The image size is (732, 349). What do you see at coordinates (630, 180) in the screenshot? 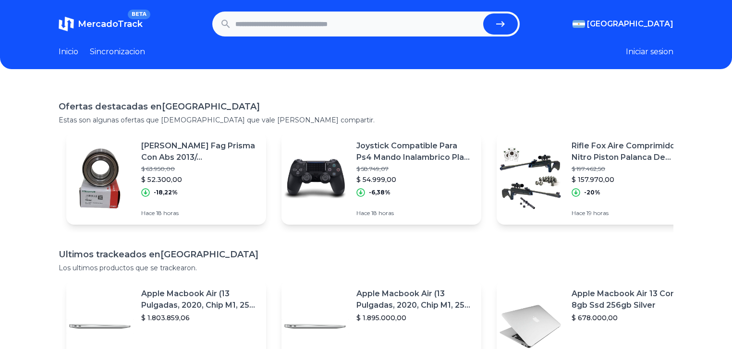
I see `p: $ 157.970,00` at bounding box center [630, 180].